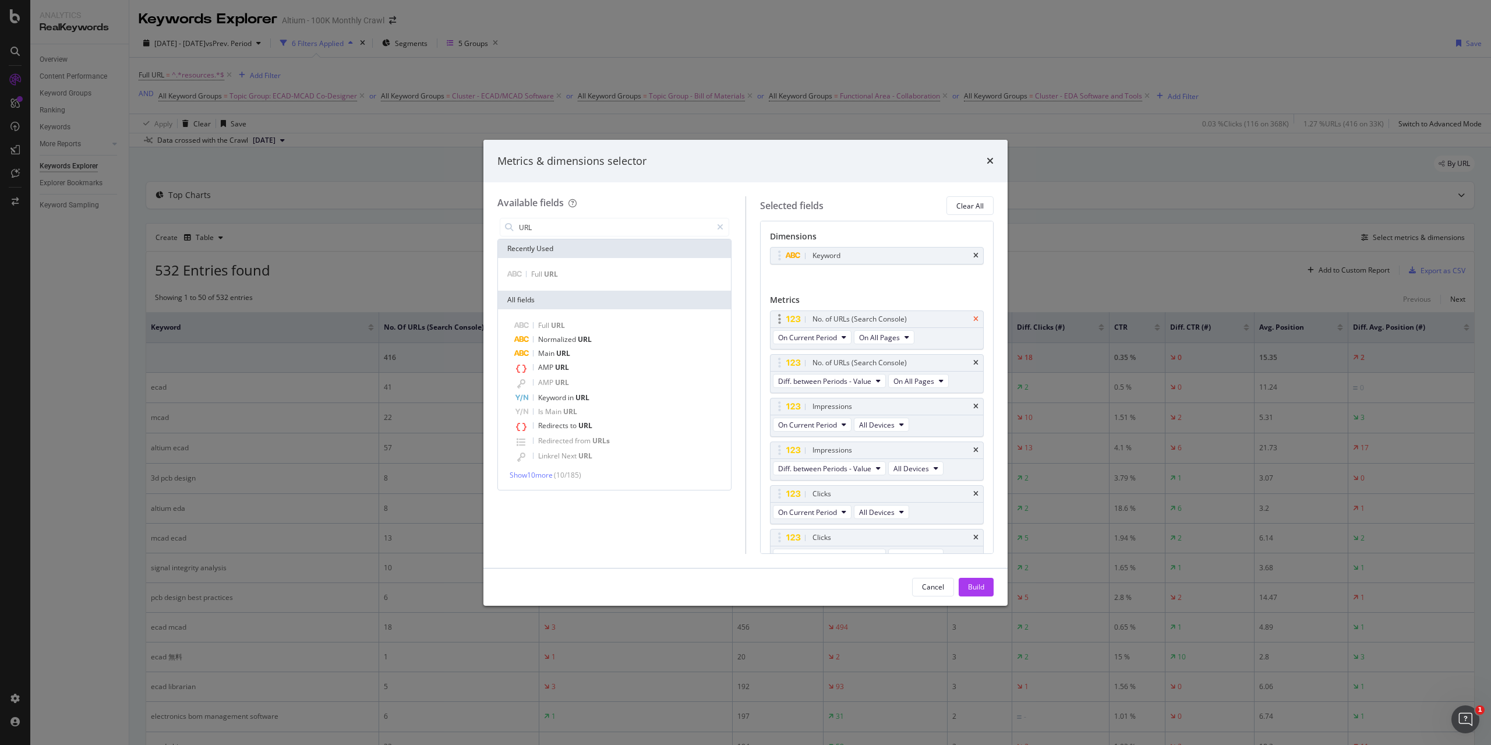  What do you see at coordinates (614, 227) in the screenshot?
I see `input: Search by field name` at bounding box center [614, 227].